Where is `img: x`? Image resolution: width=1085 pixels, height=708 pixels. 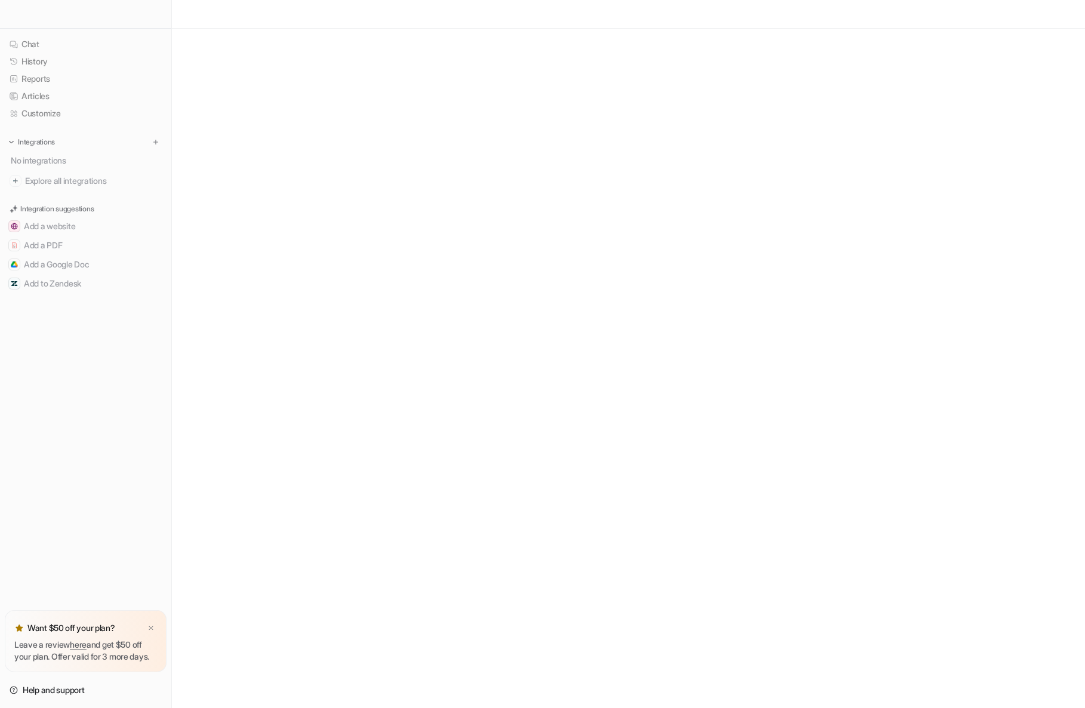 img: x is located at coordinates (151, 628).